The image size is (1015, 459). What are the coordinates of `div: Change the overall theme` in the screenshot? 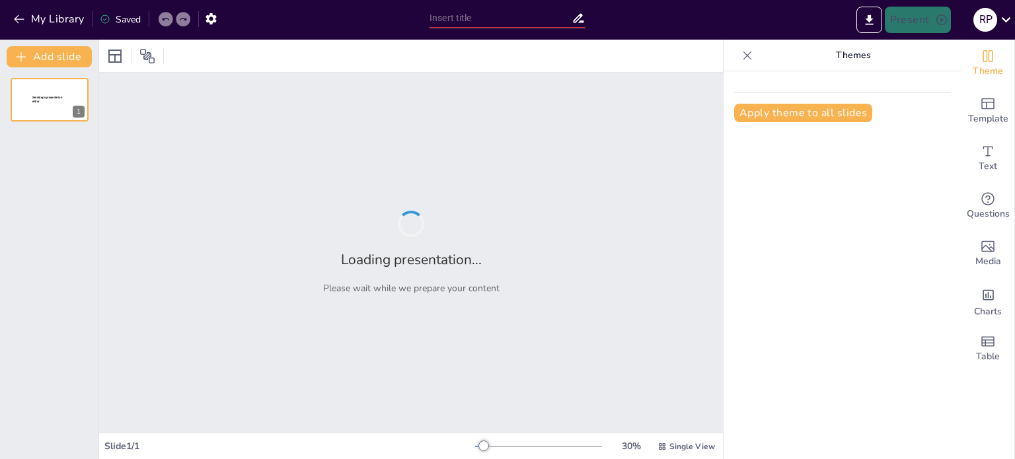 It's located at (987, 63).